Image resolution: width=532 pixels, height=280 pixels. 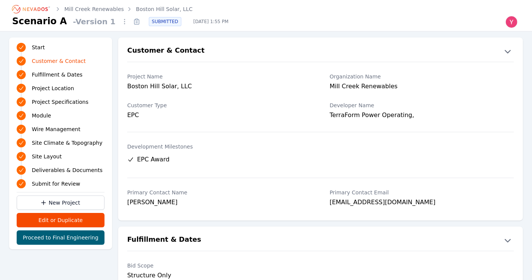 I want to click on button: Edit or Duplicate, so click(x=61, y=220).